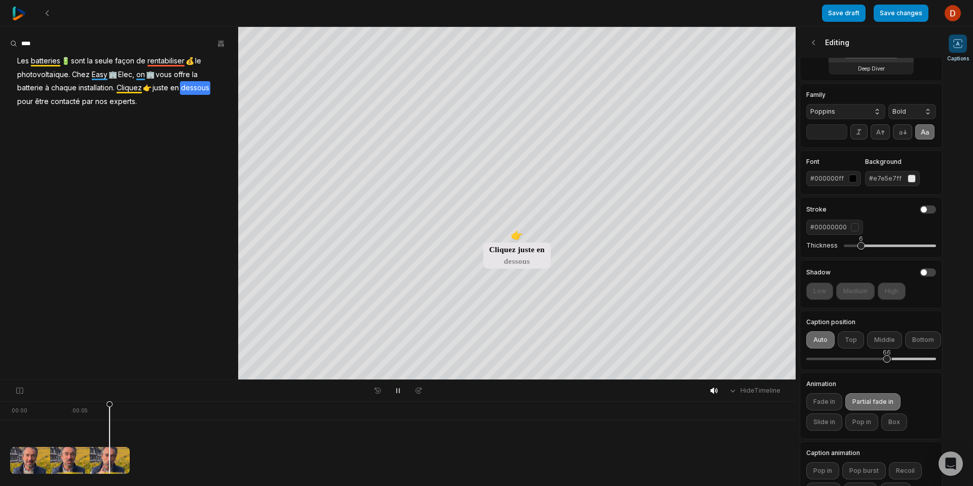 Image resolution: width=973 pixels, height=486 pixels. What do you see at coordinates (861, 239) in the screenshot?
I see `div: 6` at bounding box center [861, 239].